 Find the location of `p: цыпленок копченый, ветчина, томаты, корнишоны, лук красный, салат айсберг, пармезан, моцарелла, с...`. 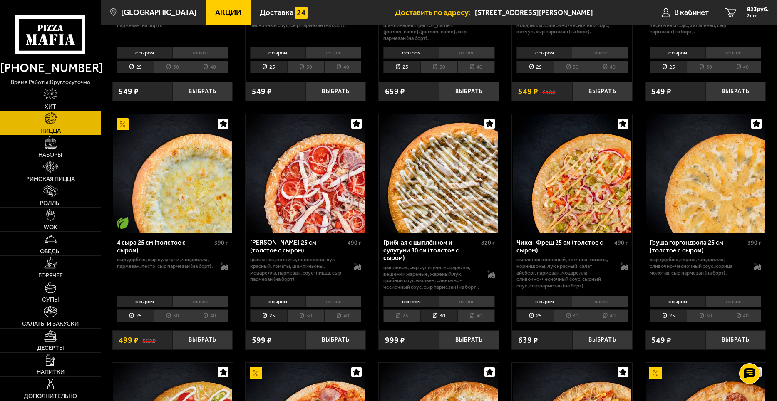

p: цыпленок копченый, ветчина, томаты, корнишоны, лук красный, салат айсберг, пармезан, моцарелла, с... is located at coordinates (564, 273).